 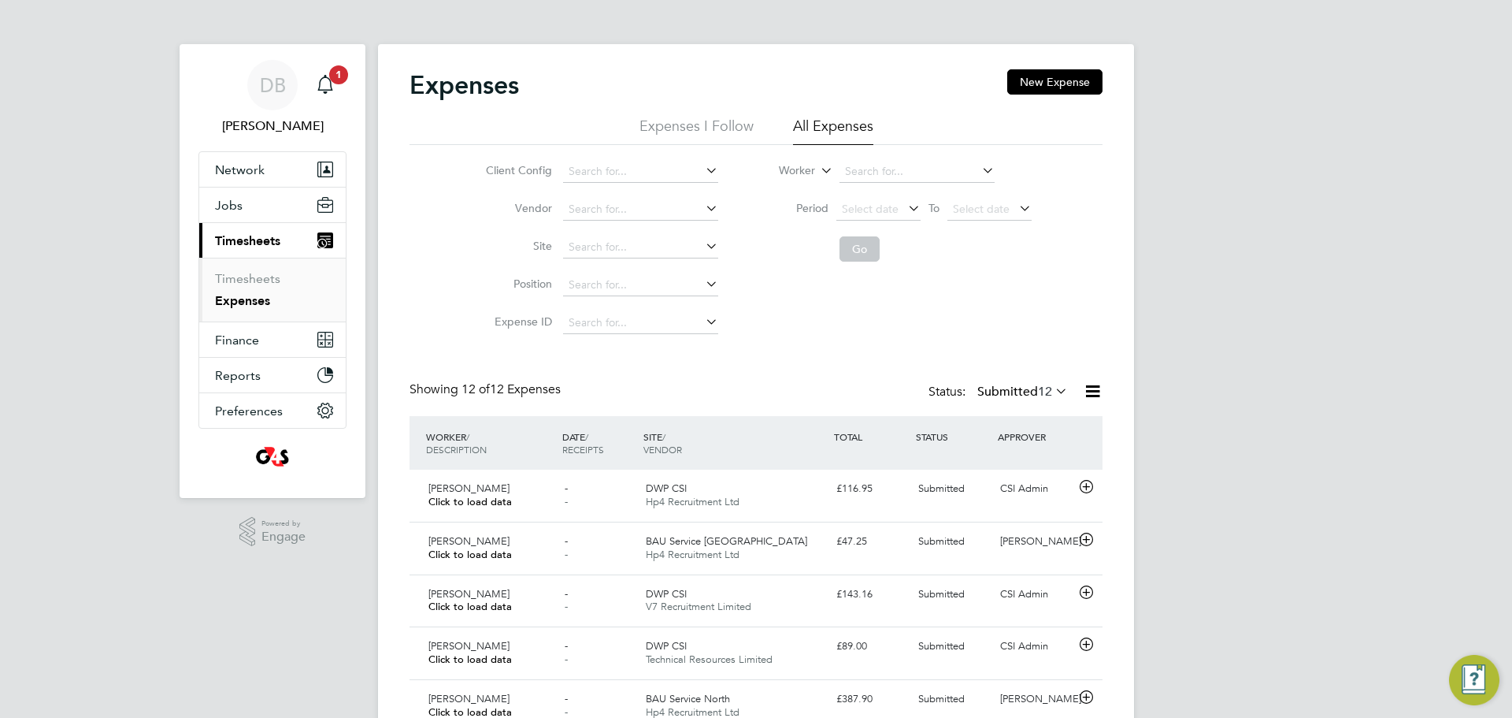 What do you see at coordinates (247, 240) in the screenshot?
I see `span: Timesheets` at bounding box center [247, 240].